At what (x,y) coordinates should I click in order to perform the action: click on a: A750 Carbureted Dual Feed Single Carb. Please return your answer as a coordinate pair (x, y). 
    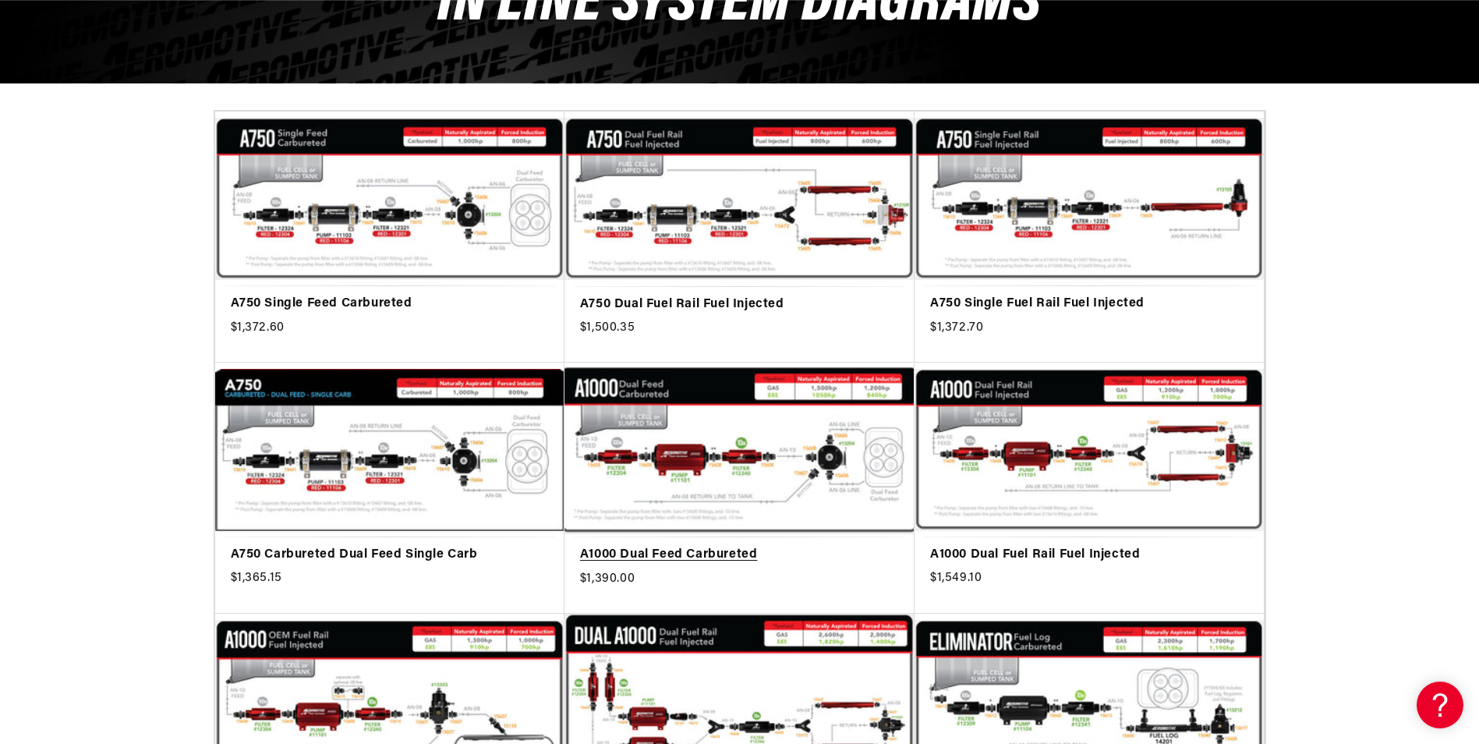
    Looking at the image, I should click on (390, 555).